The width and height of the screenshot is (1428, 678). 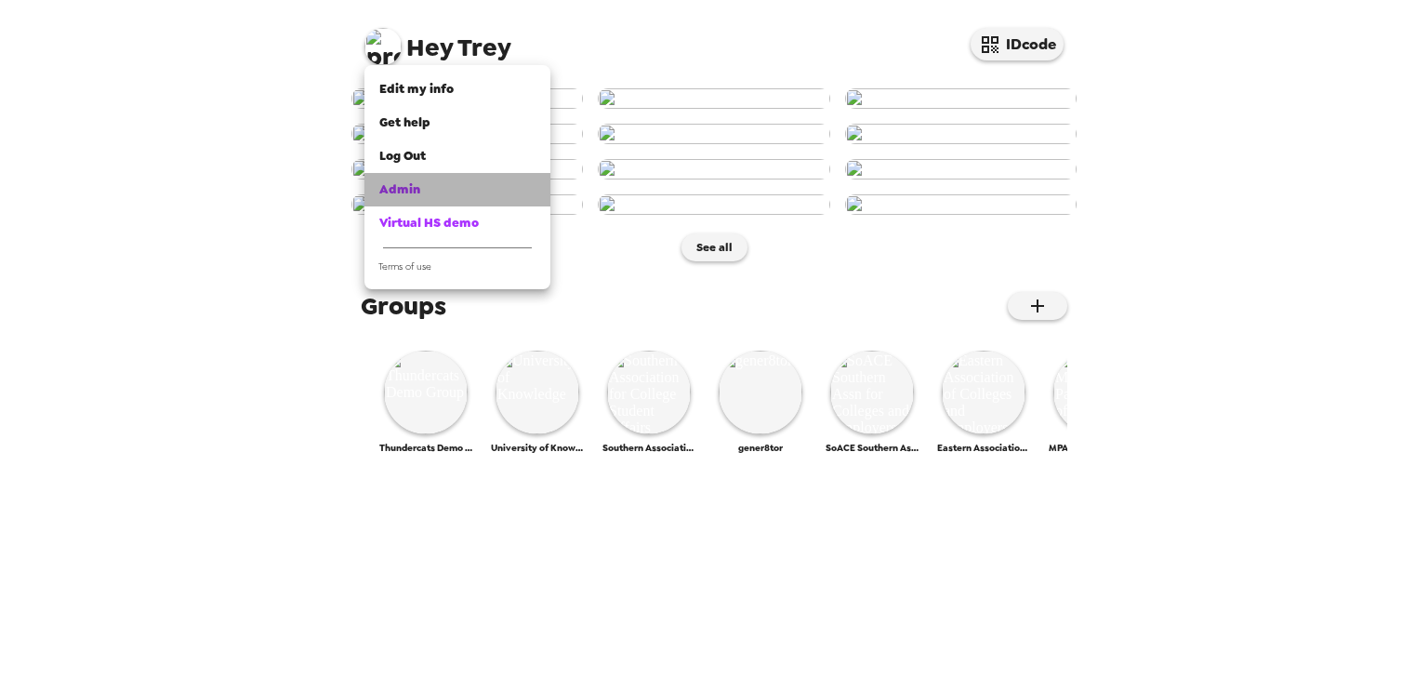 I want to click on a: Terms of use, so click(x=457, y=269).